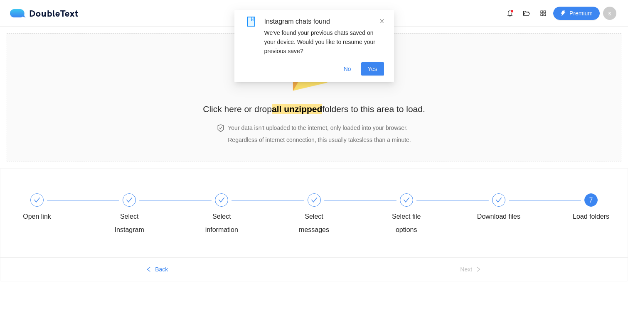 This screenshot has height=310, width=628. What do you see at coordinates (324, 22) in the screenshot?
I see `div: Instagram chats found` at bounding box center [324, 22].